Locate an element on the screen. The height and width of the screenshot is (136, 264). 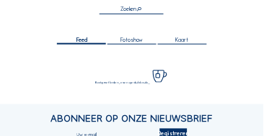
span: Fotoshow is located at coordinates (131, 40).